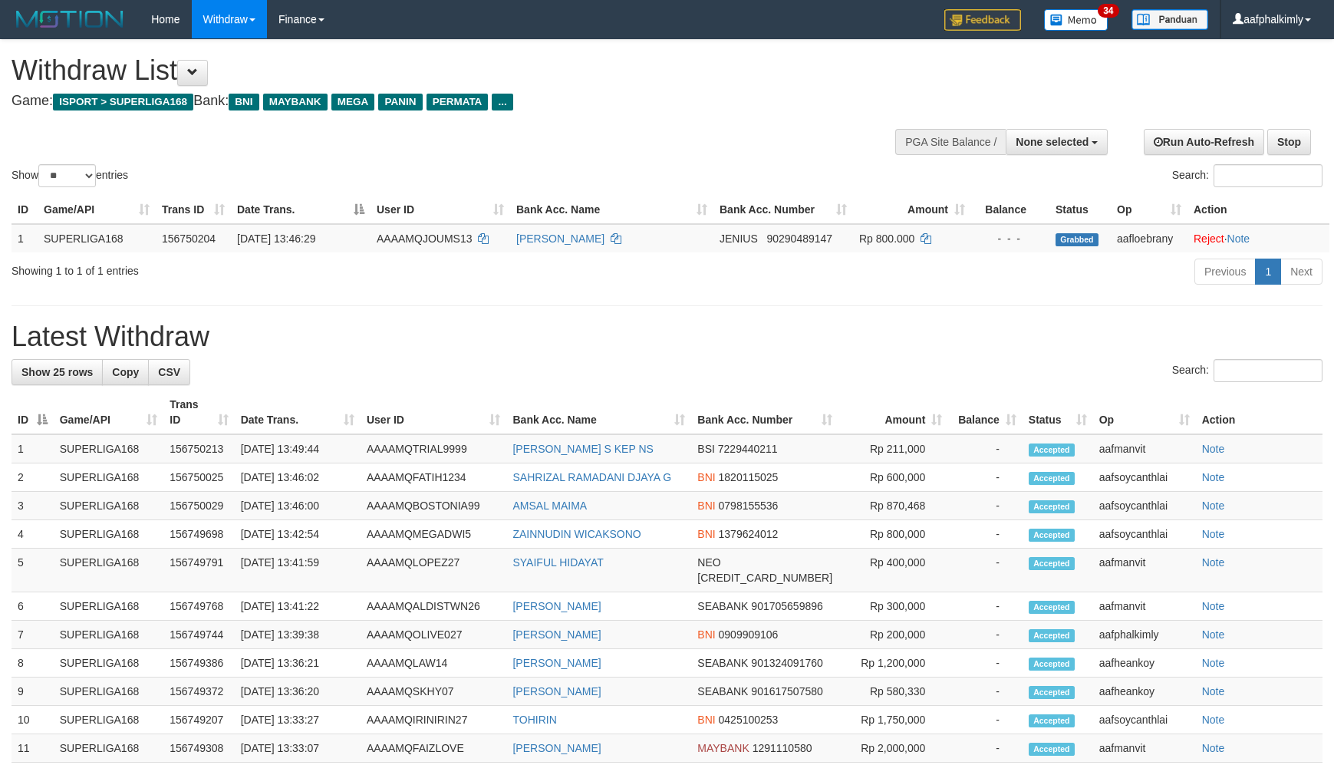 This screenshot has width=1334, height=765. What do you see at coordinates (1108, 11) in the screenshot?
I see `span: 34` at bounding box center [1108, 11].